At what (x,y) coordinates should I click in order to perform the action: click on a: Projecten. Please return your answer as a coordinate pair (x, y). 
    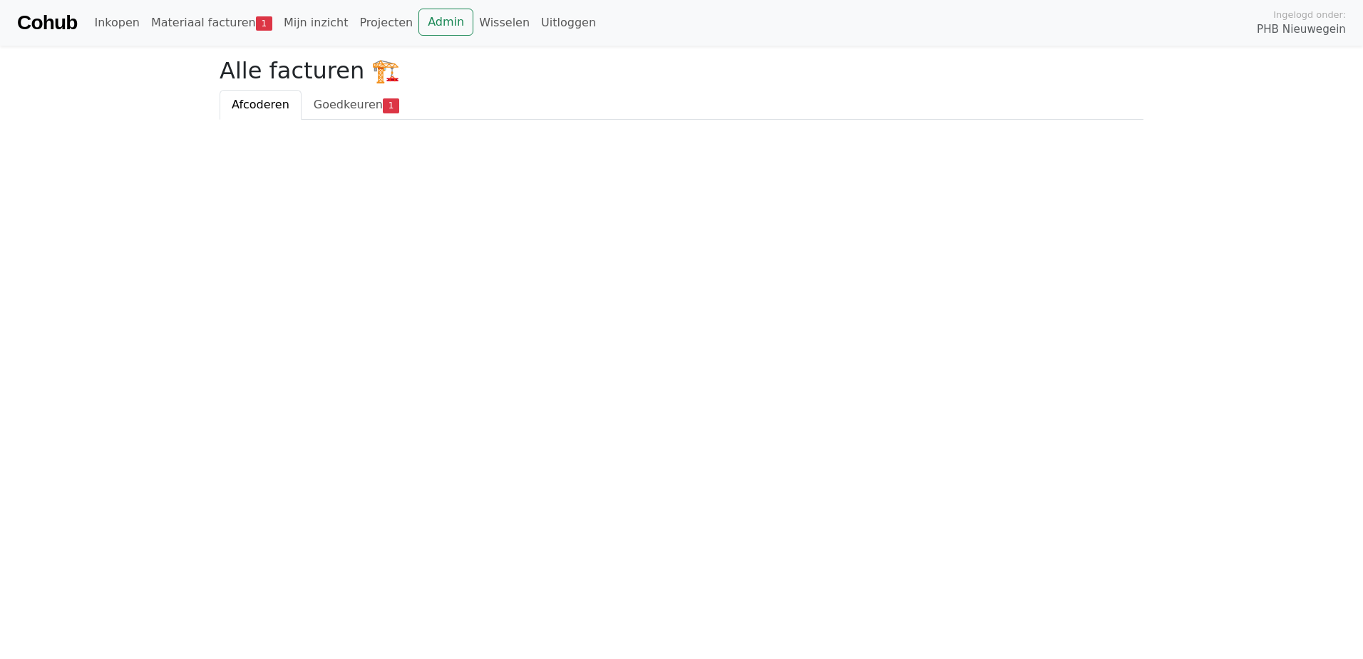
    Looking at the image, I should click on (386, 23).